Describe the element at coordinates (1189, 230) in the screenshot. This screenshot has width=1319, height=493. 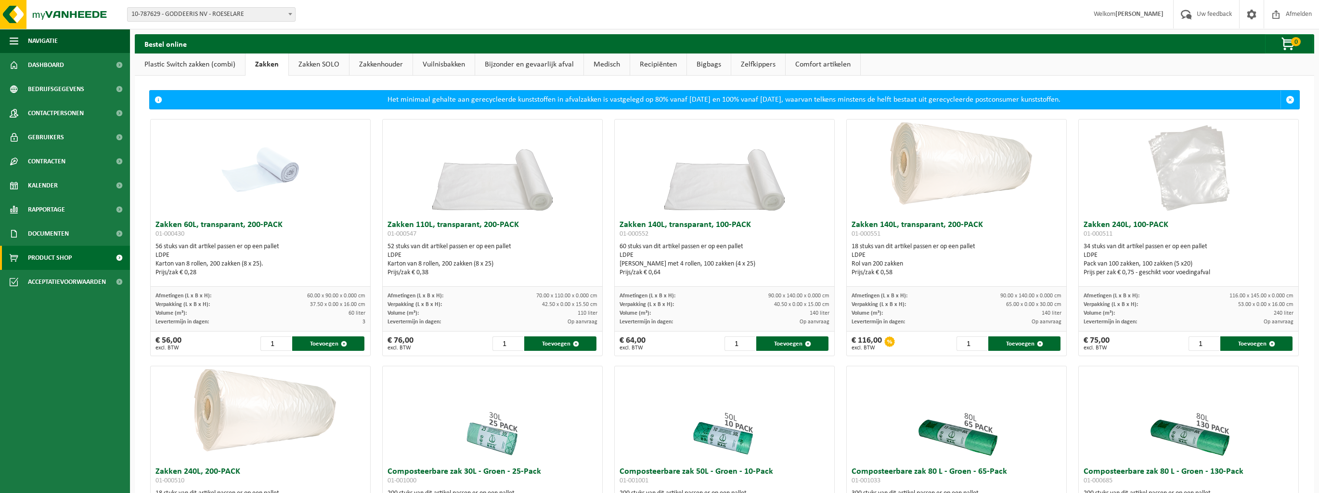
I see `h3: Zakken 240L, 100-PACK` at that location.